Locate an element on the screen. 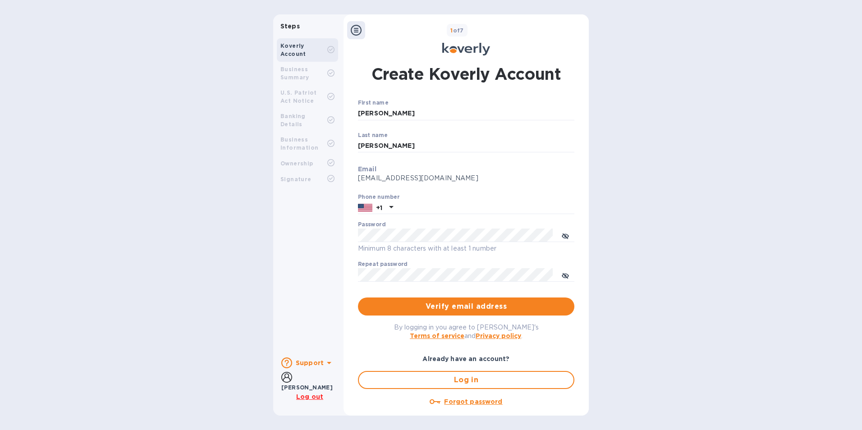  u: Forgot password is located at coordinates (473, 402).